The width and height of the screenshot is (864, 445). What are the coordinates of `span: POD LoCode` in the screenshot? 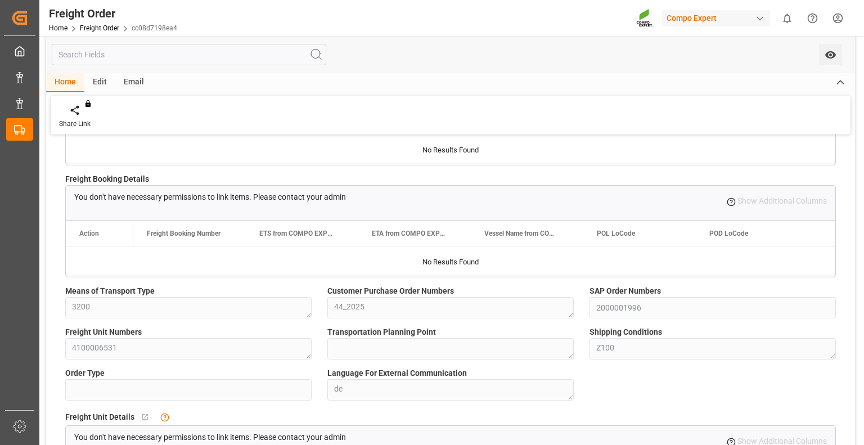 It's located at (728, 233).